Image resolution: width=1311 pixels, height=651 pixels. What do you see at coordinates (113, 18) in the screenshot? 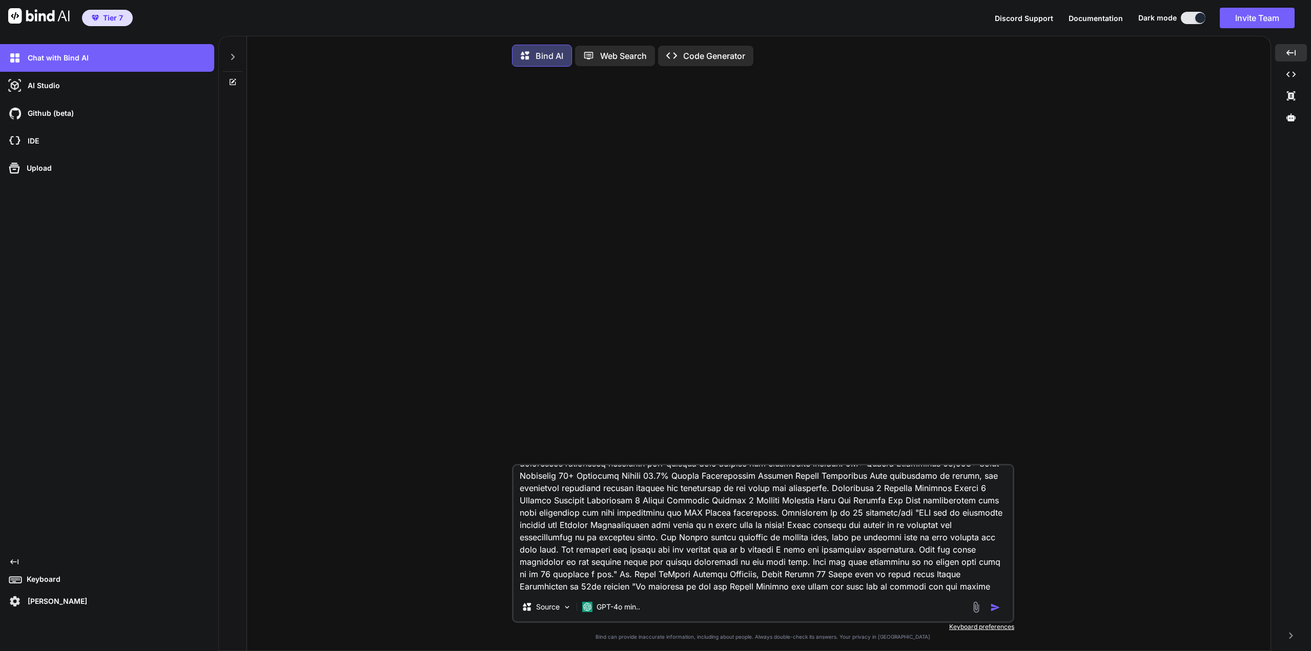
I see `span: Tier 7` at bounding box center [113, 18].